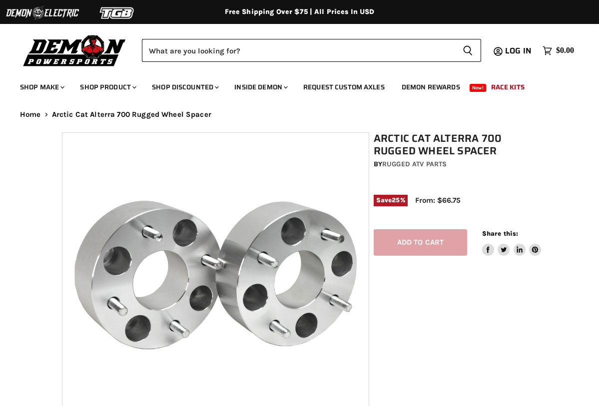 The image size is (599, 406). I want to click on a: Shop Product, so click(107, 87).